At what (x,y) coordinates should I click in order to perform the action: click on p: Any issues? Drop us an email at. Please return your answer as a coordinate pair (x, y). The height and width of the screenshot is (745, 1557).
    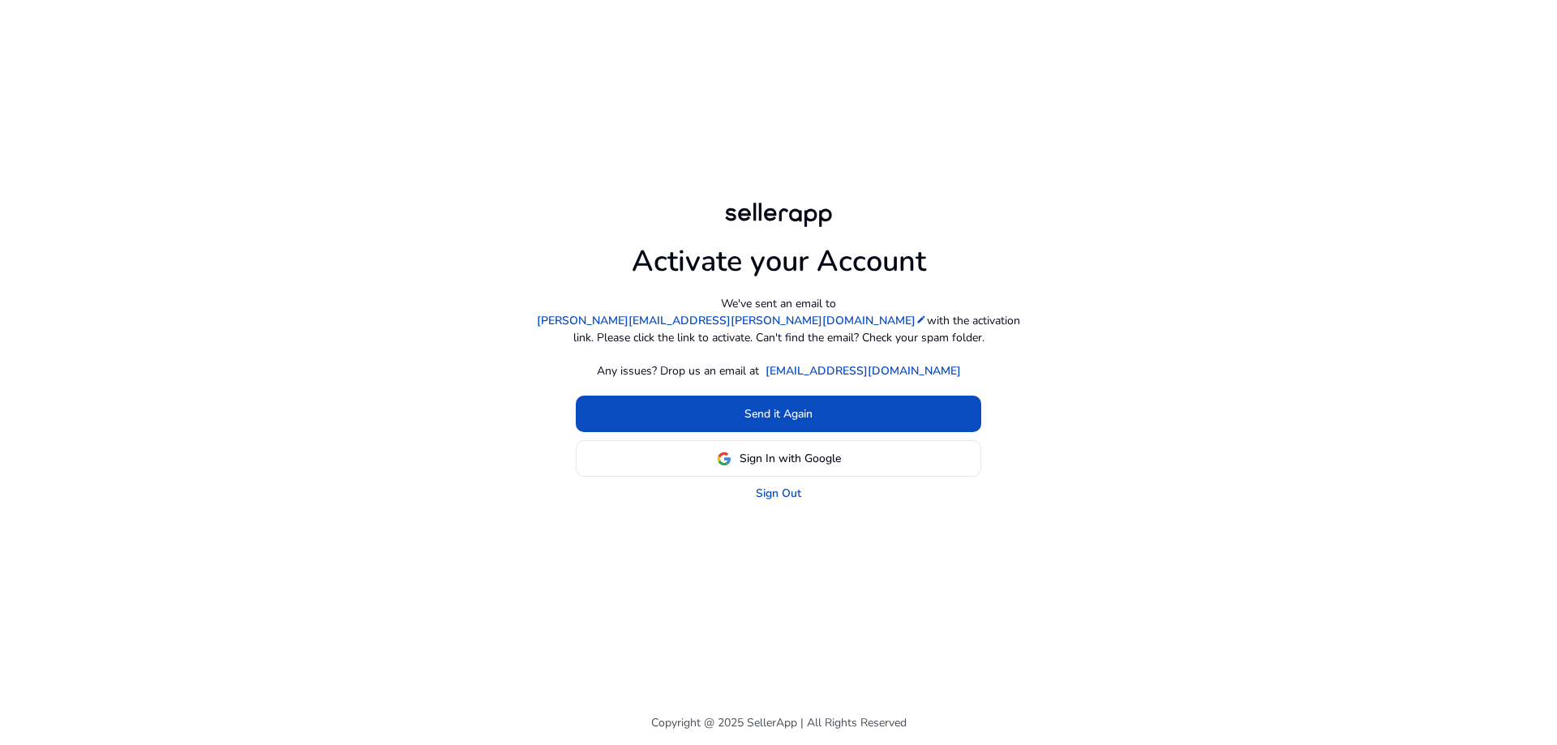
    Looking at the image, I should click on (678, 371).